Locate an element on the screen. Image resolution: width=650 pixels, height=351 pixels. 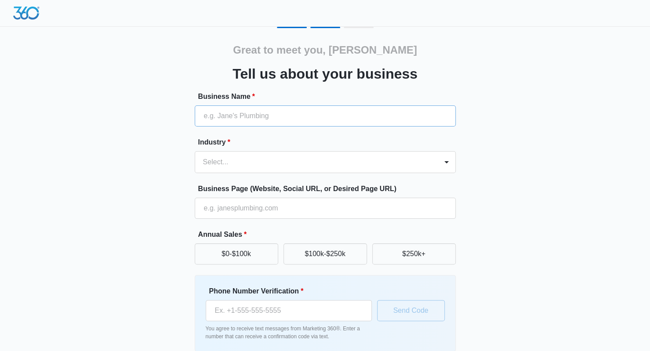
label: Business Name is located at coordinates (329, 97).